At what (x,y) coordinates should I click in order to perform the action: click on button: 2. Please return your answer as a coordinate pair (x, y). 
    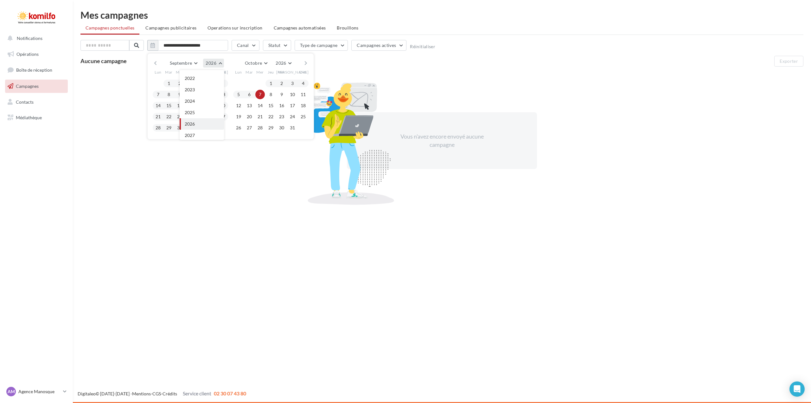
    Looking at the image, I should click on (180, 83).